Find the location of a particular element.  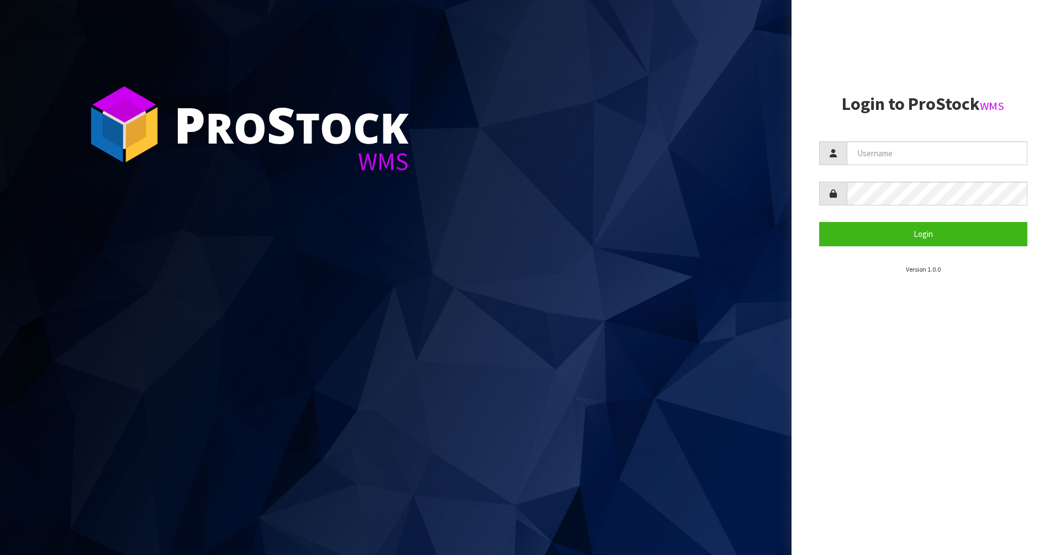

small: WMS is located at coordinates (992, 106).